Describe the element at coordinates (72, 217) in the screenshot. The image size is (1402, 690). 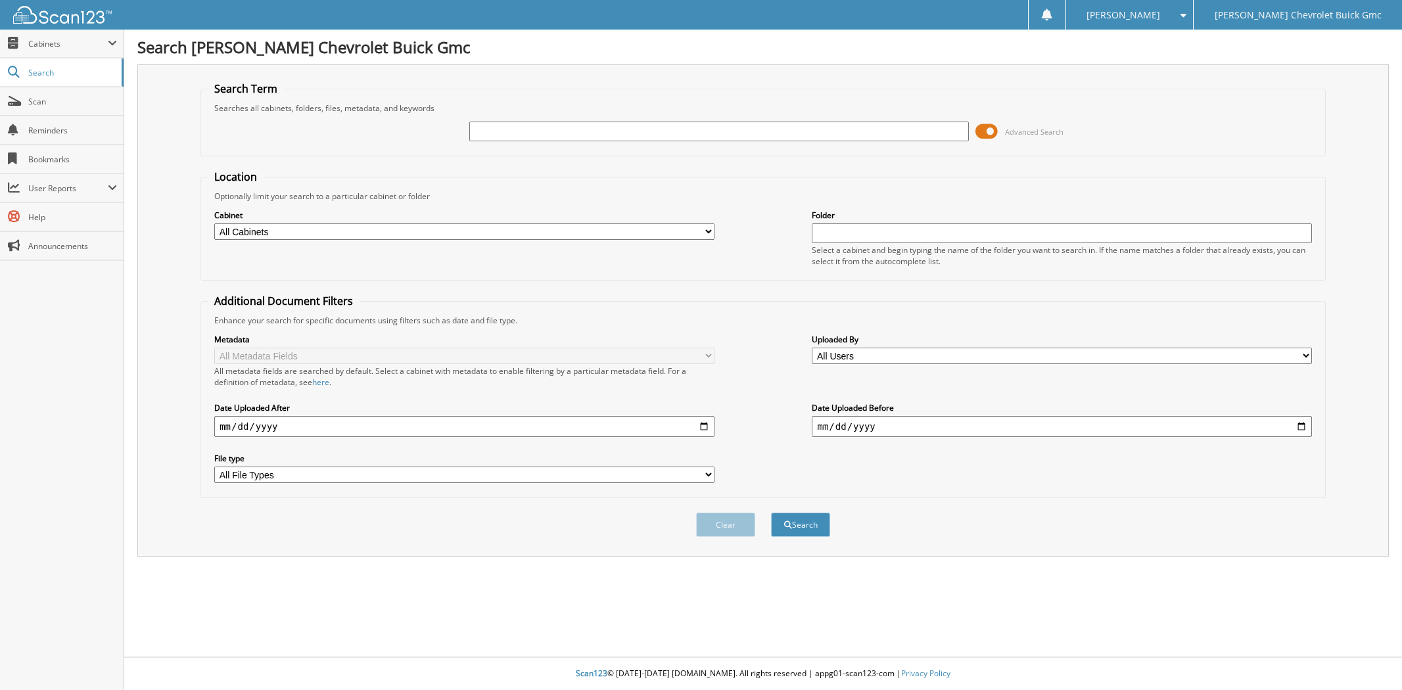
I see `span: Help` at that location.